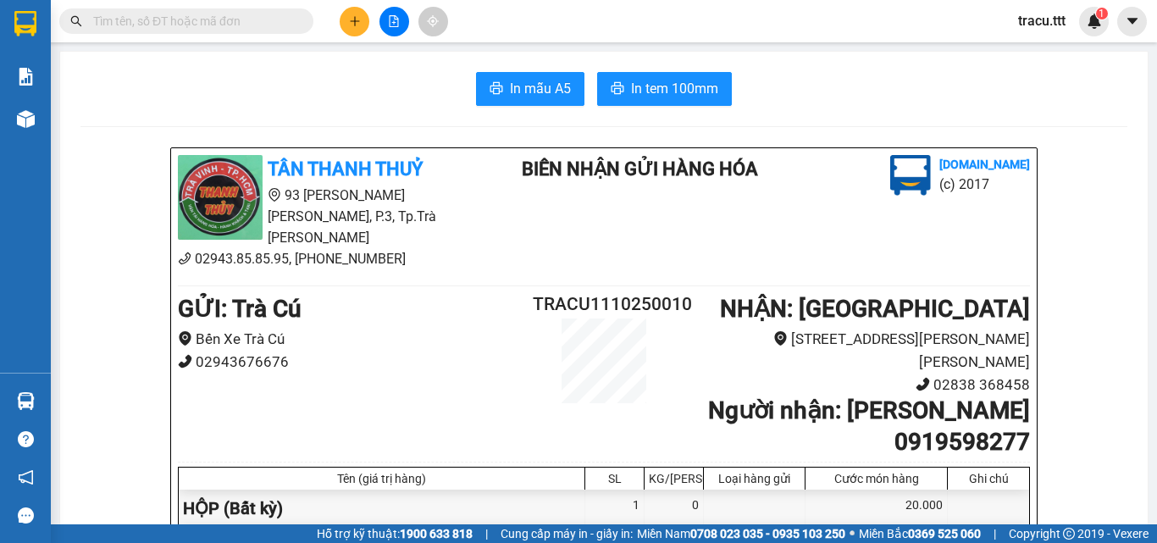 The height and width of the screenshot is (543, 1157). I want to click on div: 0, so click(674, 508).